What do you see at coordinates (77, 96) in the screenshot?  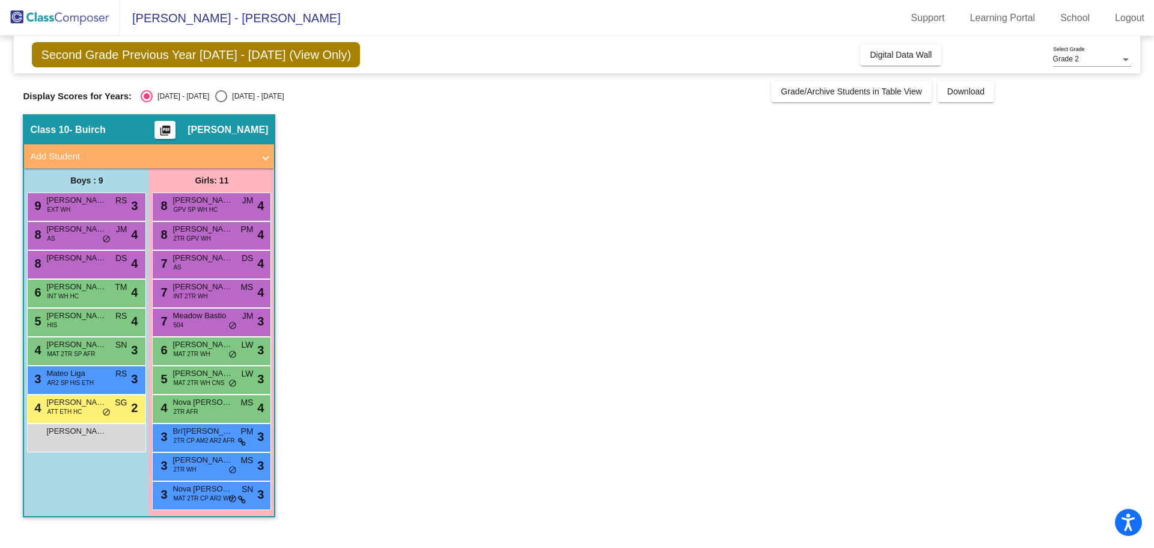 I see `span: Display Scores for Years:` at bounding box center [77, 96].